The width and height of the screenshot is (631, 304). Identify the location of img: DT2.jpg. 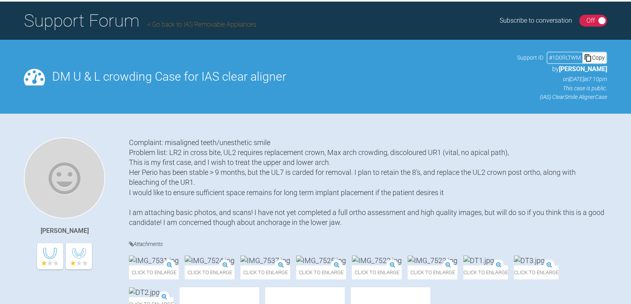
(144, 293).